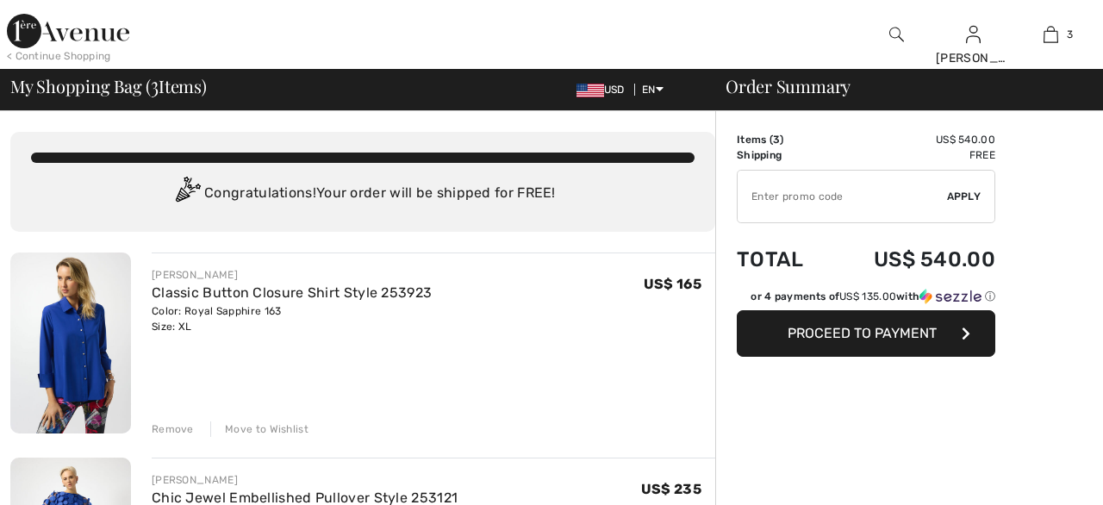  What do you see at coordinates (964, 196) in the screenshot?
I see `span: Apply` at bounding box center [964, 196].